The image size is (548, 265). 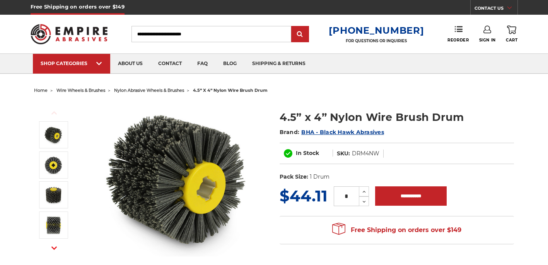 I want to click on a: nylon abrasive wheels & brushes, so click(x=149, y=90).